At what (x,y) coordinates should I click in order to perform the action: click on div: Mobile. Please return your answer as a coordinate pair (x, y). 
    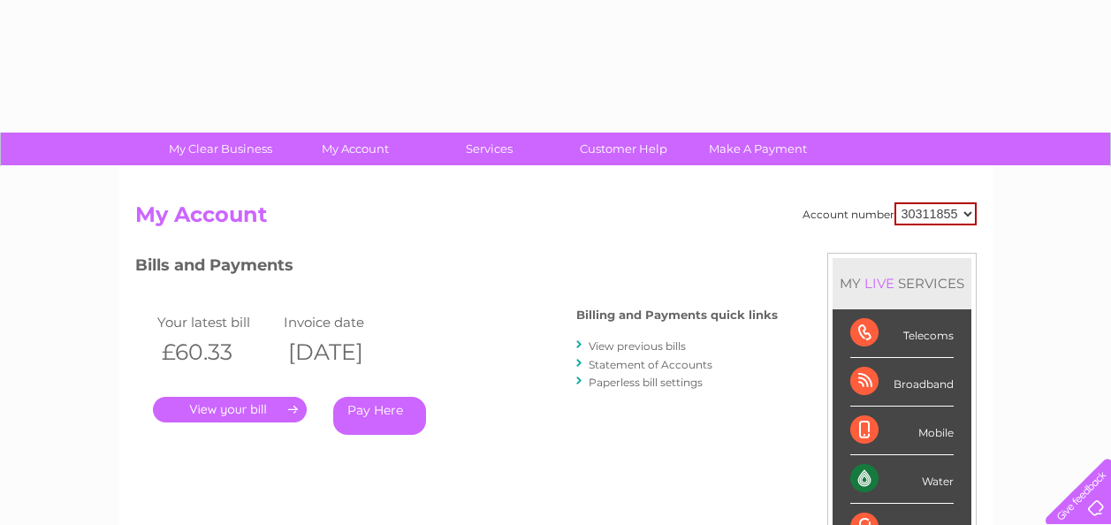
    Looking at the image, I should click on (902, 431).